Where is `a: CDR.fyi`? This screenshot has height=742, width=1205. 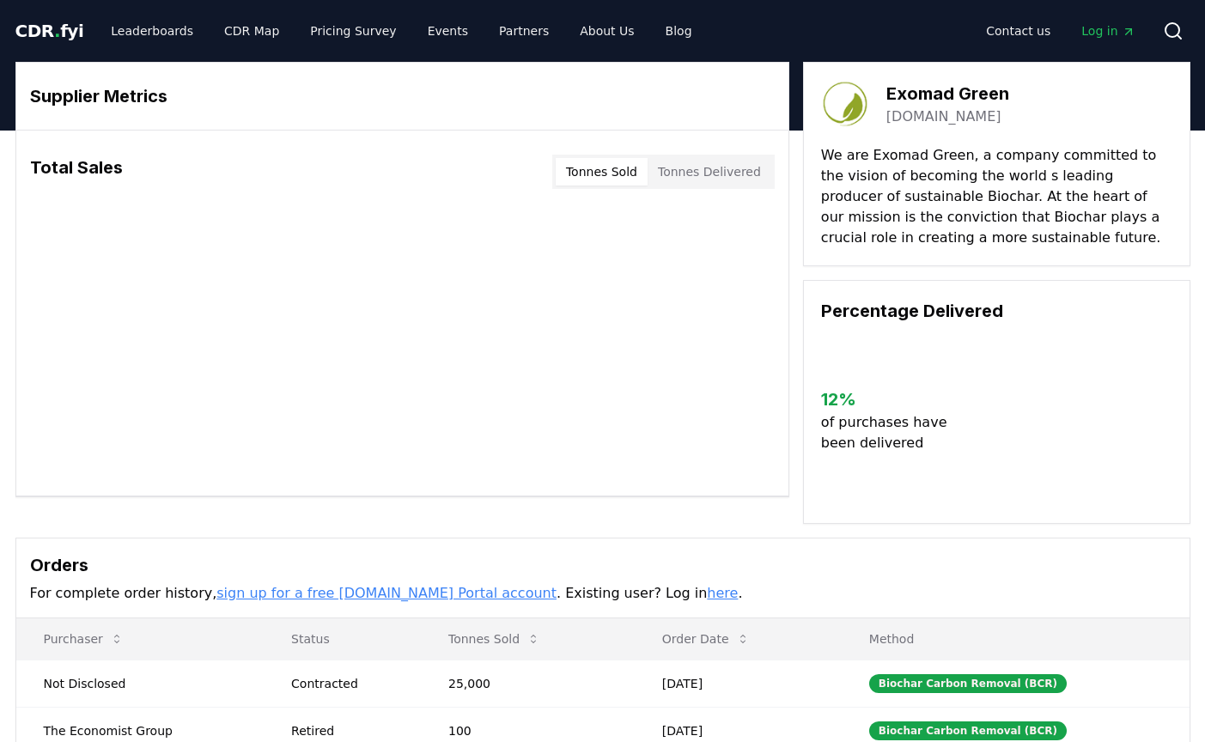
a: CDR.fyi is located at coordinates (50, 31).